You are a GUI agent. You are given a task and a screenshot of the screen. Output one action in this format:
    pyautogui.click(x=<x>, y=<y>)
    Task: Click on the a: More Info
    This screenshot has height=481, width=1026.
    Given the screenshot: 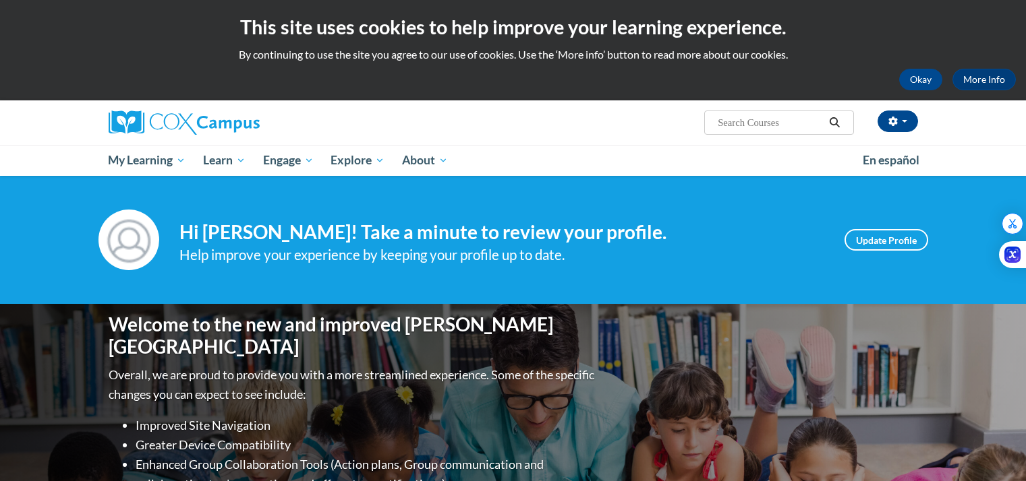 What is the action you would take?
    pyautogui.click(x=984, y=80)
    